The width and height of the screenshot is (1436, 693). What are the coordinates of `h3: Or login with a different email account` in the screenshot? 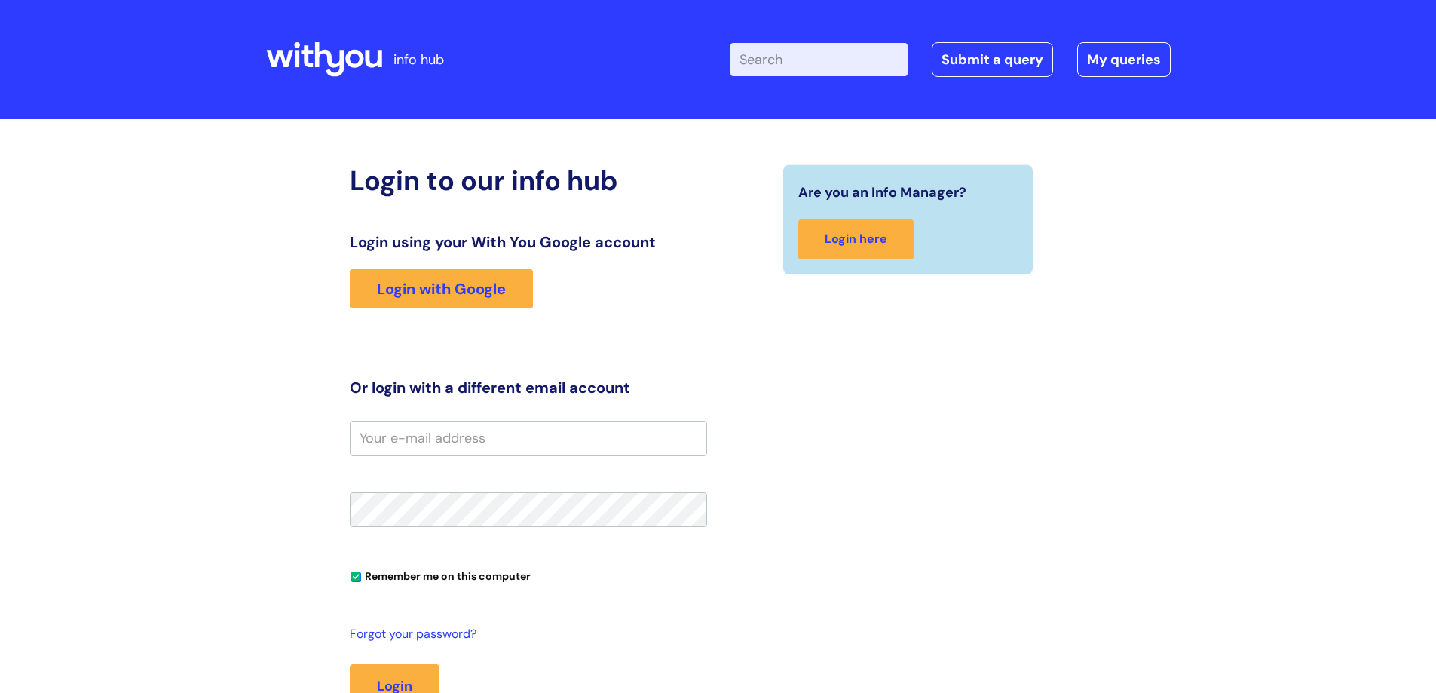 It's located at (528, 387).